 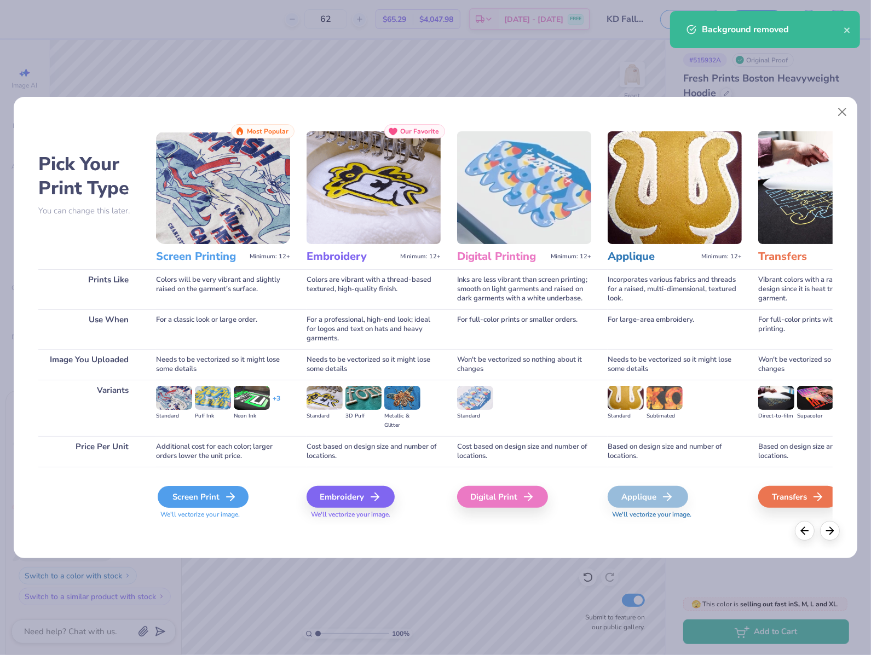 I want to click on img: Metallic & Glitter, so click(x=402, y=398).